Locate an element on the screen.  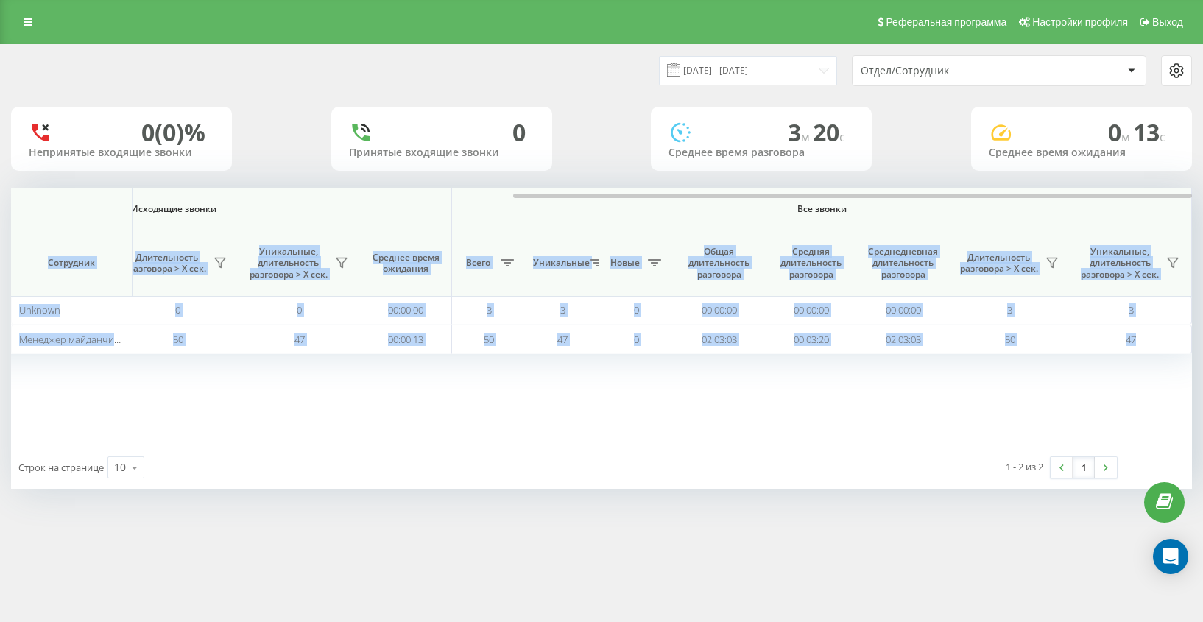
div: 0 (0)% is located at coordinates (173, 133).